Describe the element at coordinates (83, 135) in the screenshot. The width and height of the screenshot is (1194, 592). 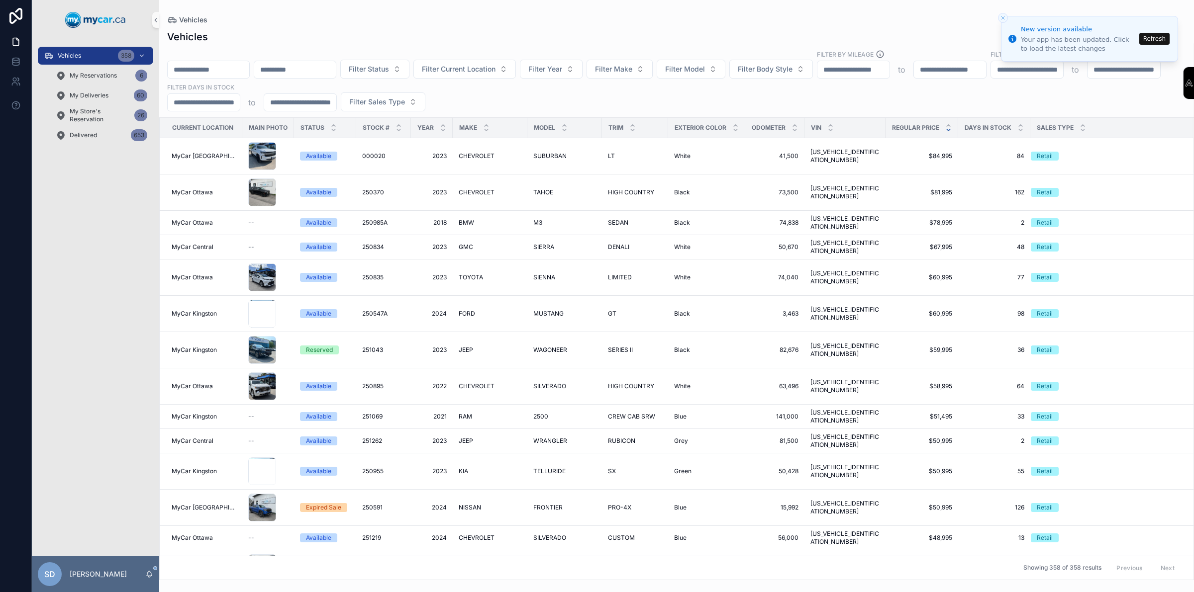
I see `span: Delivered` at that location.